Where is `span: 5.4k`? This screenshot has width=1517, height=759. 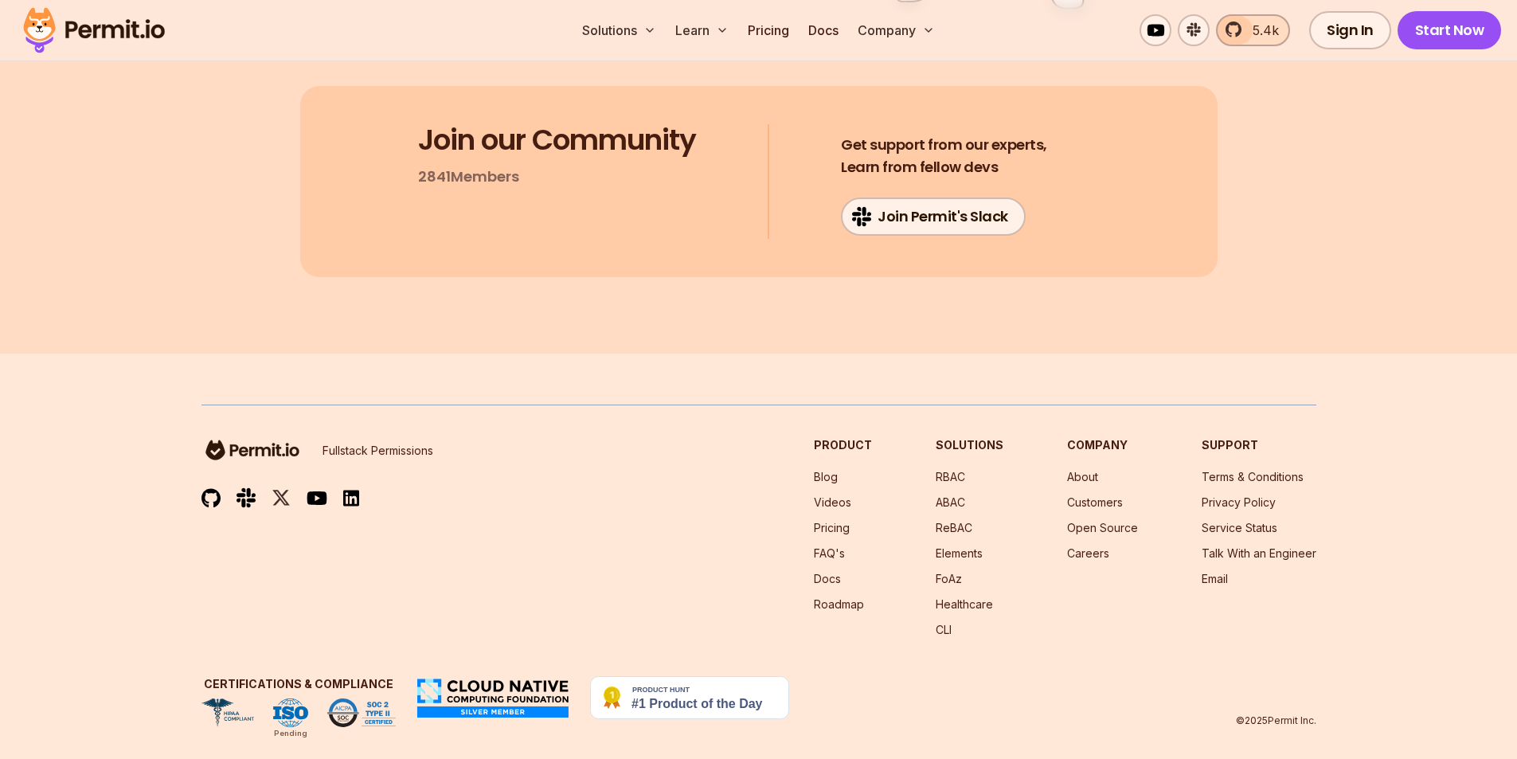
span: 5.4k is located at coordinates (1260, 30).